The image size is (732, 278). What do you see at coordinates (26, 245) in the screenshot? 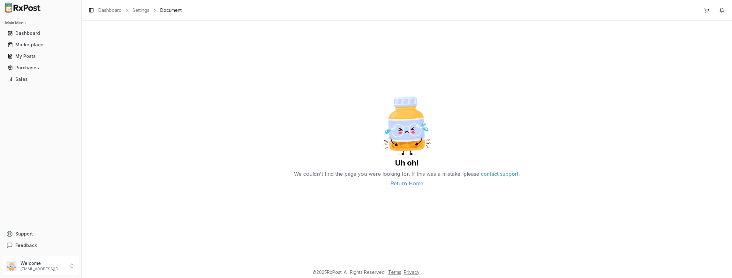
I see `span: Feedback` at bounding box center [26, 245].